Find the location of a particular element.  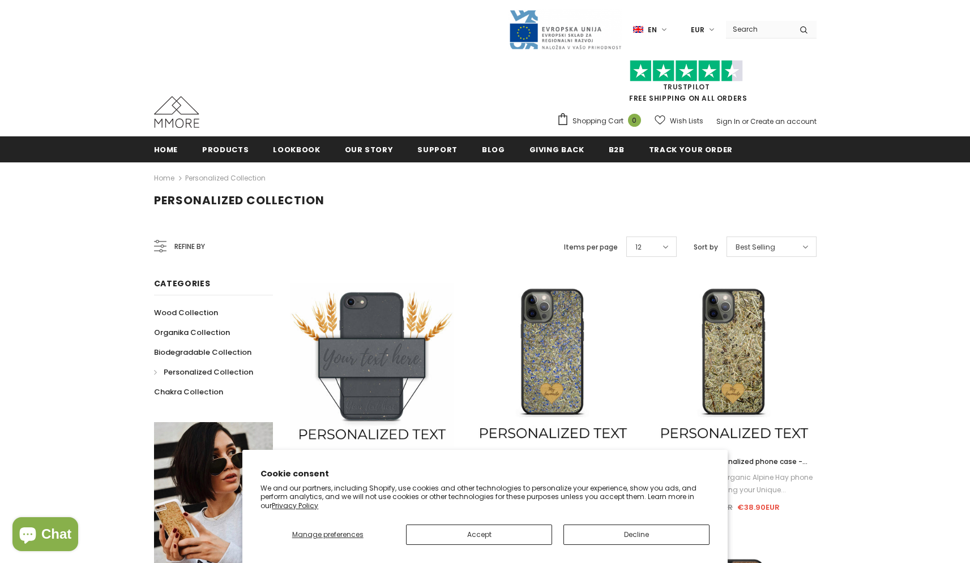

label: Items per page is located at coordinates (591, 247).